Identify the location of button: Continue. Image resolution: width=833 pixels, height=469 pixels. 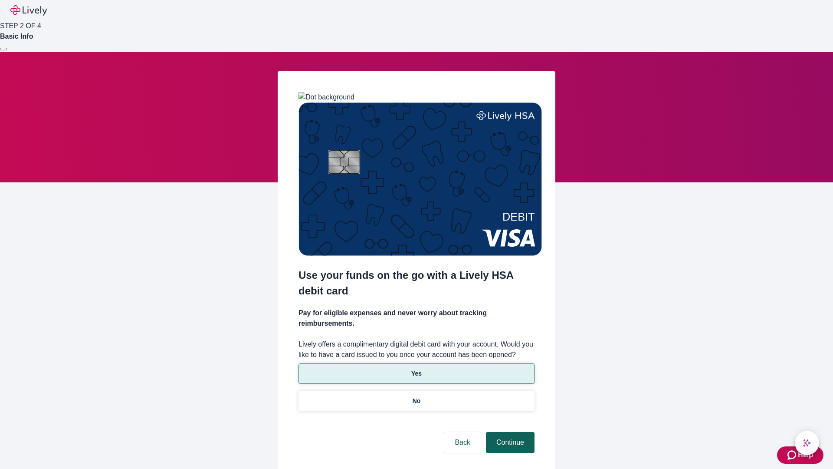
(510, 442).